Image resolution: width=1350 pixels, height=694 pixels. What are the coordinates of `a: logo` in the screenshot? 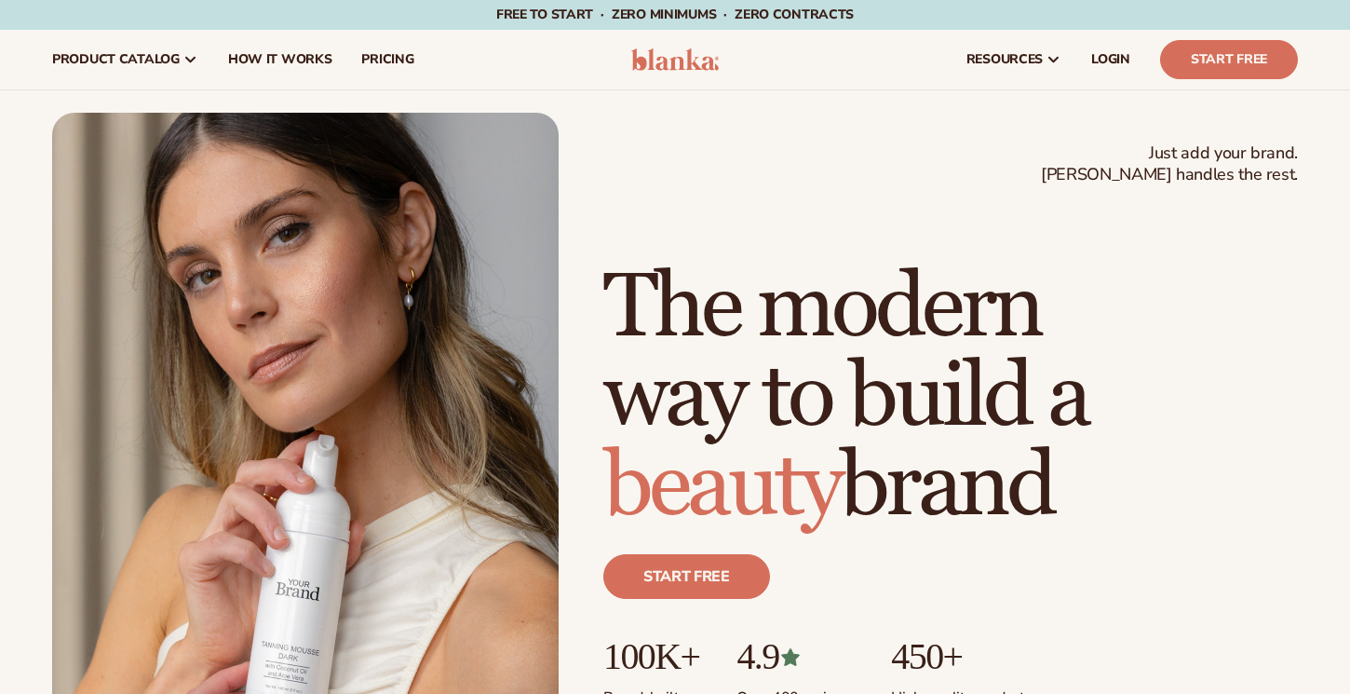 It's located at (675, 60).